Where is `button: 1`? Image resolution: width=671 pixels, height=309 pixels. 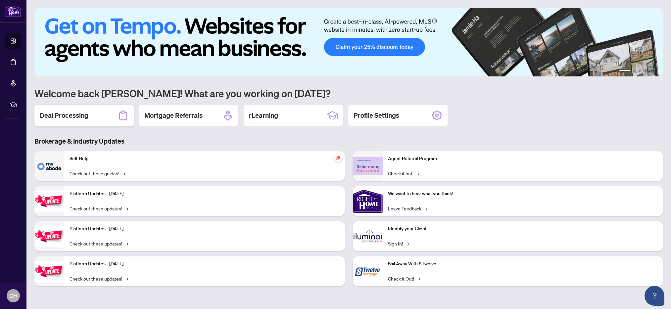 button: 1 is located at coordinates (625, 71).